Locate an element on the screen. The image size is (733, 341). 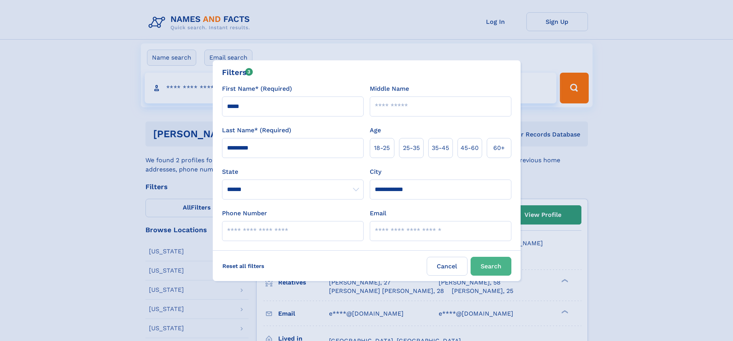
span: 35‑45 is located at coordinates (440, 148).